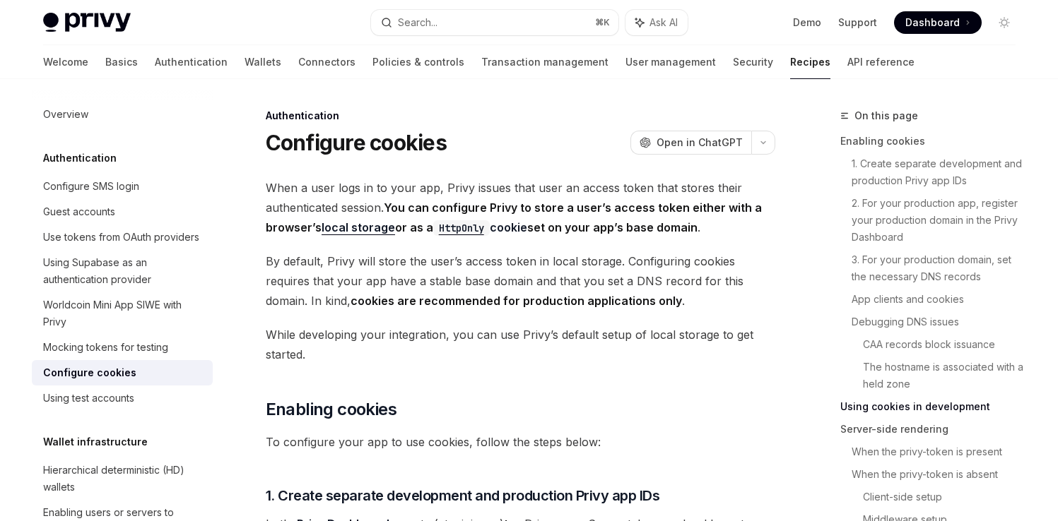 The height and width of the screenshot is (521, 1058). I want to click on button: Toggle dark mode, so click(1004, 23).